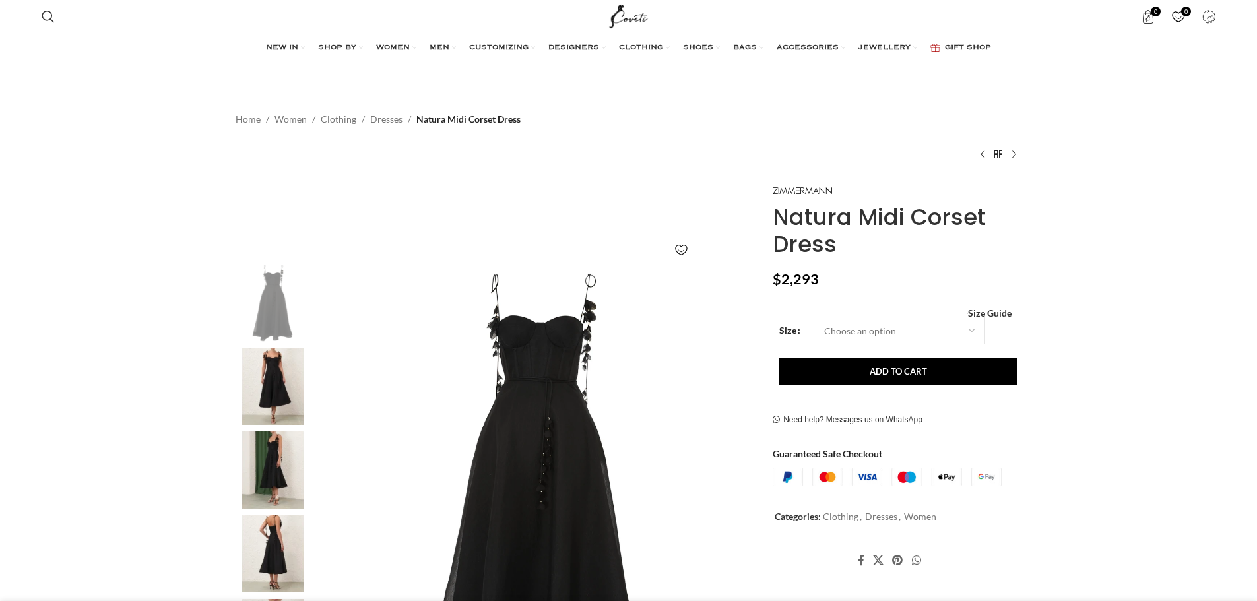  I want to click on a: SHOES, so click(701, 48).